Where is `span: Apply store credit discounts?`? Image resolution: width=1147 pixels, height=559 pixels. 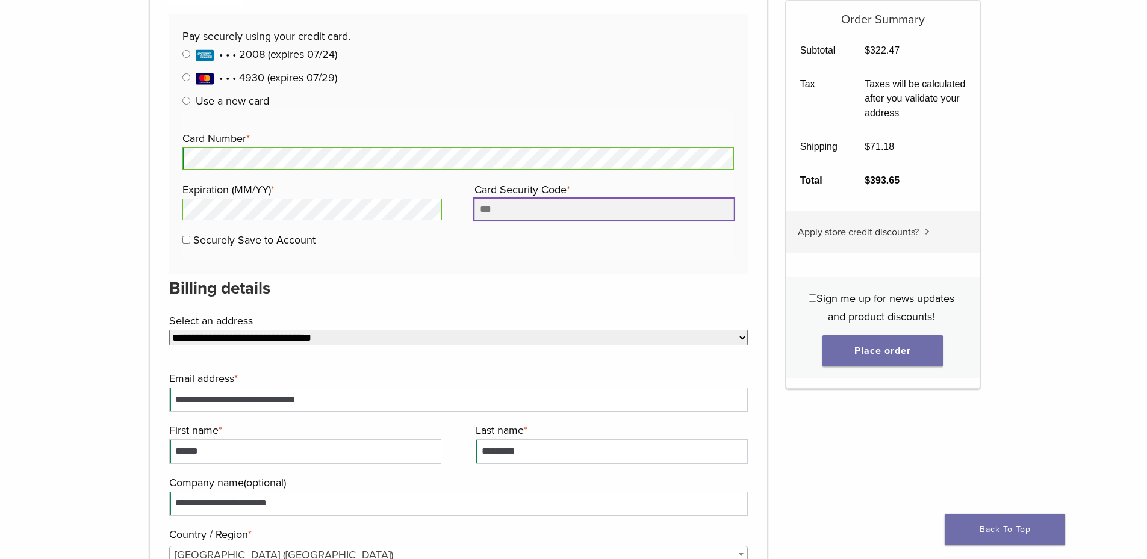
span: Apply store credit discounts? is located at coordinates (858, 232).